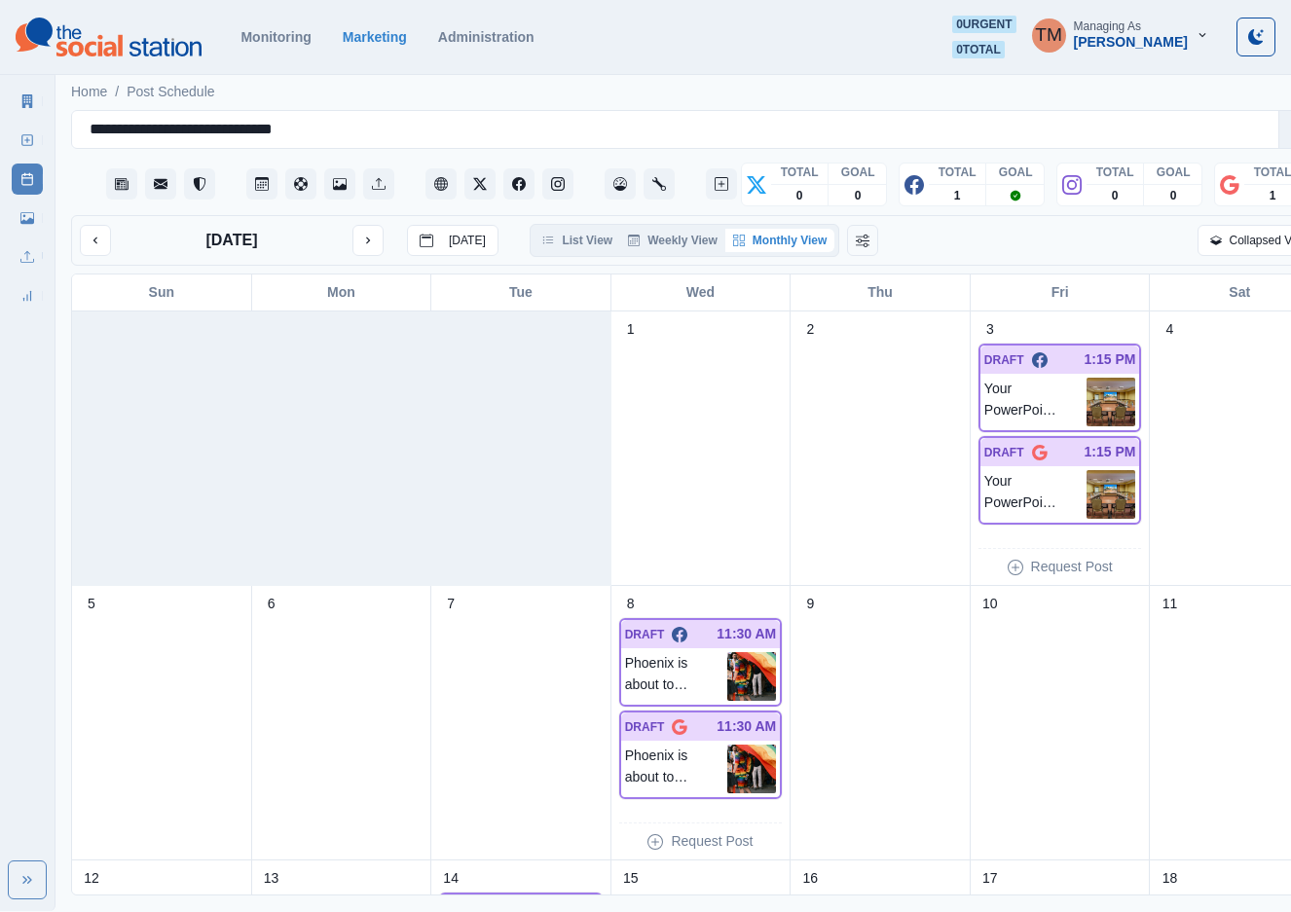 The width and height of the screenshot is (1291, 912). Describe the element at coordinates (701, 292) in the screenshot. I see `div: Wed` at that location.